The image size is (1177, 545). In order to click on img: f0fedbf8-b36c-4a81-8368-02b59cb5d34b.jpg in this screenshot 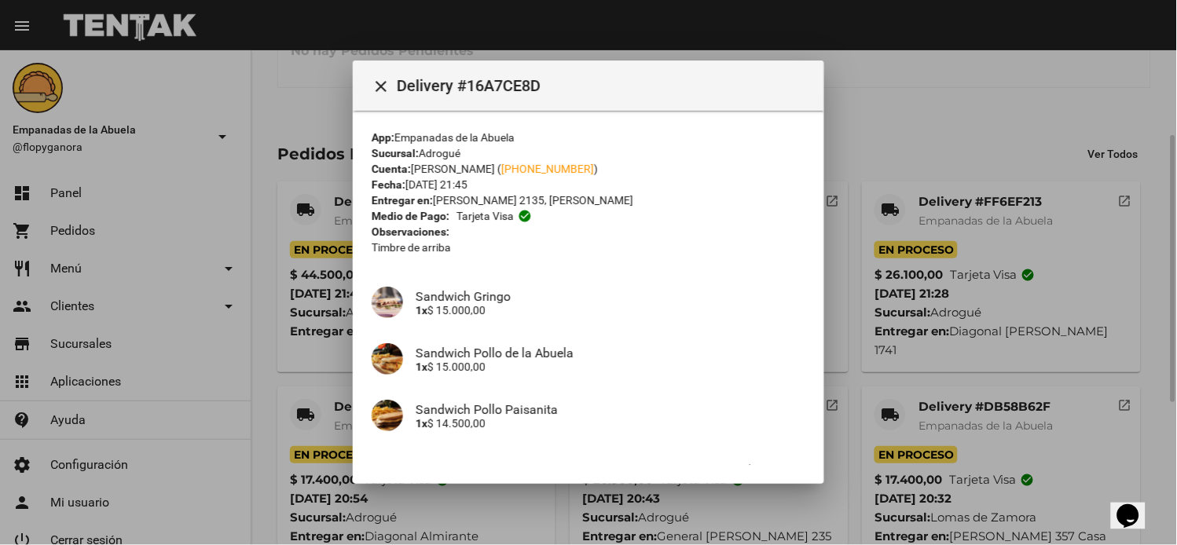, I will do `click(387, 303)`.